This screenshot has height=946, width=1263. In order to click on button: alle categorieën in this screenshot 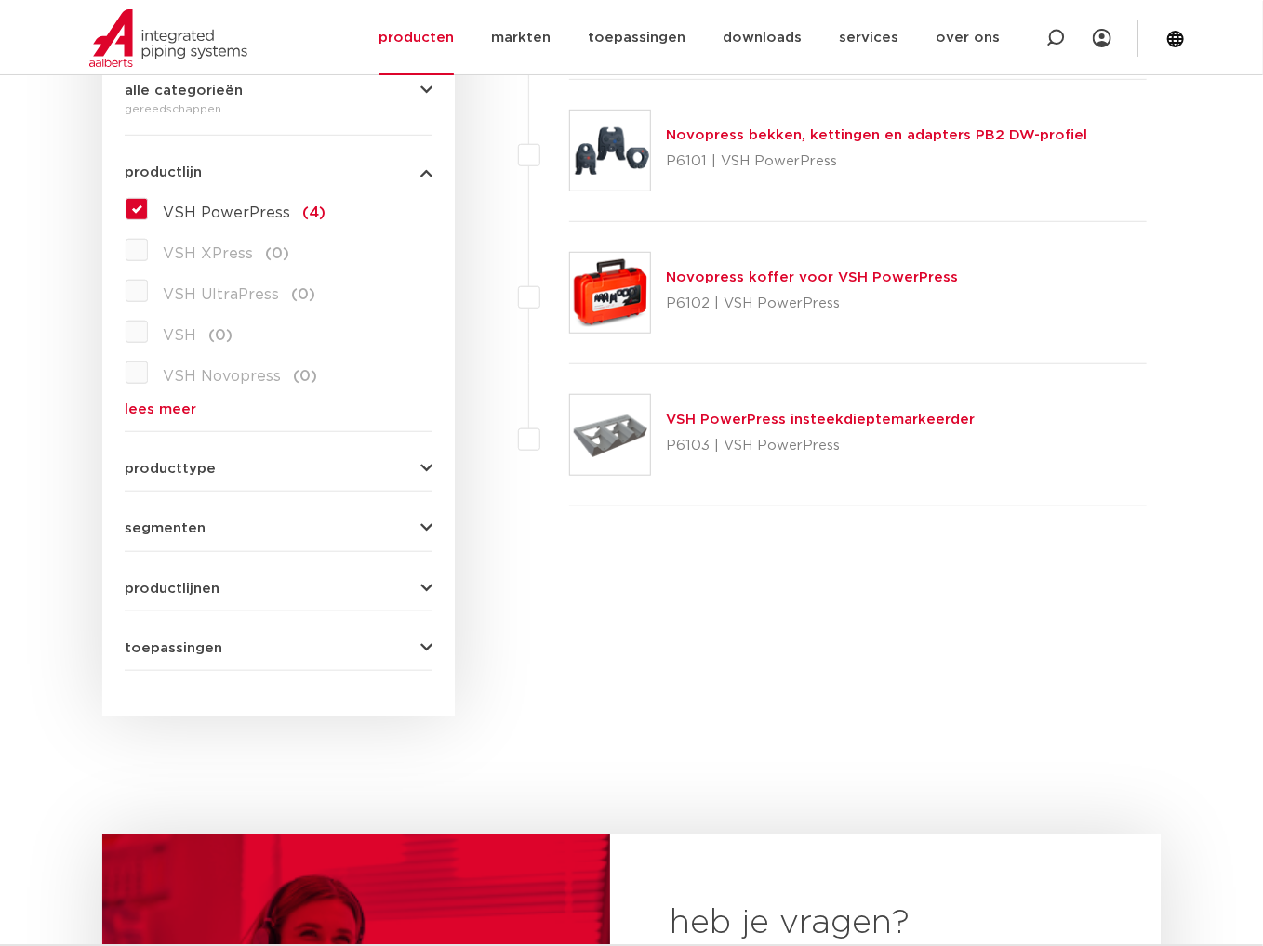, I will do `click(278, 90)`.